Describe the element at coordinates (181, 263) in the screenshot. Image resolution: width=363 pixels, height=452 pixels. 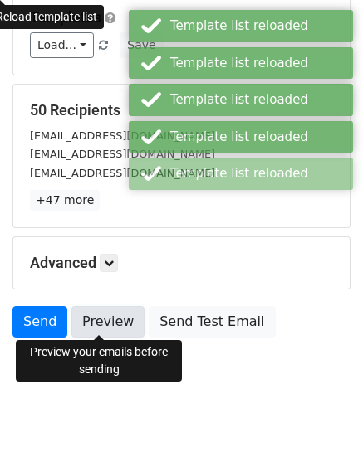
I see `h5: Advanced` at that location.